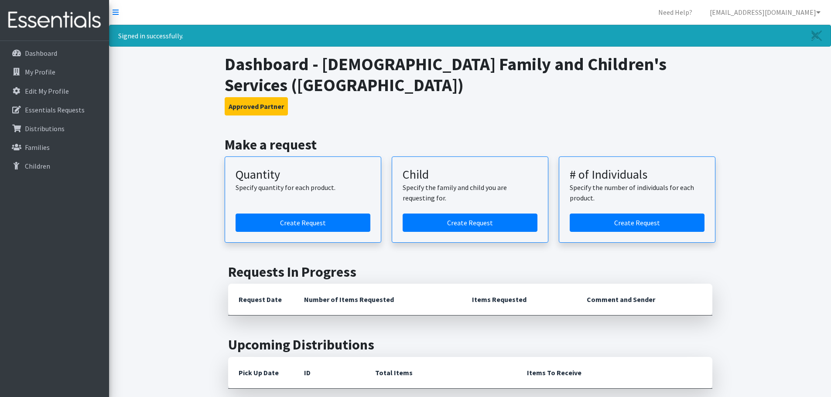 The image size is (831, 397). What do you see at coordinates (261, 300) in the screenshot?
I see `th: Request Date` at bounding box center [261, 300].